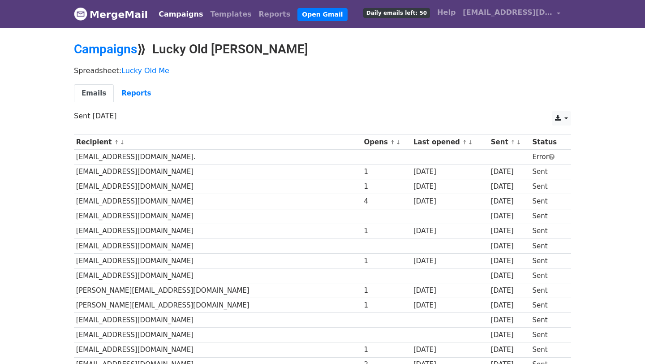 This screenshot has width=645, height=364. Describe the element at coordinates (231, 14) in the screenshot. I see `a: Templates` at that location.